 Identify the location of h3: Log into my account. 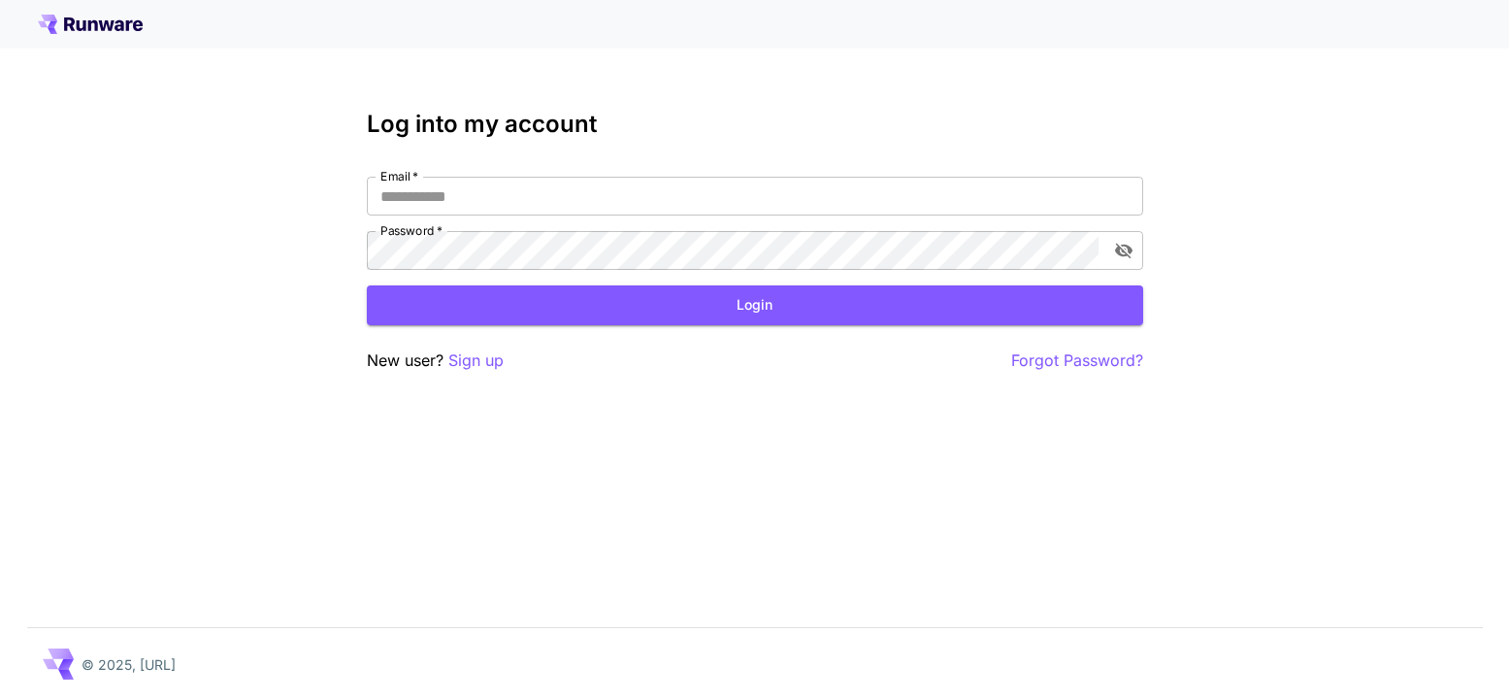
(755, 124).